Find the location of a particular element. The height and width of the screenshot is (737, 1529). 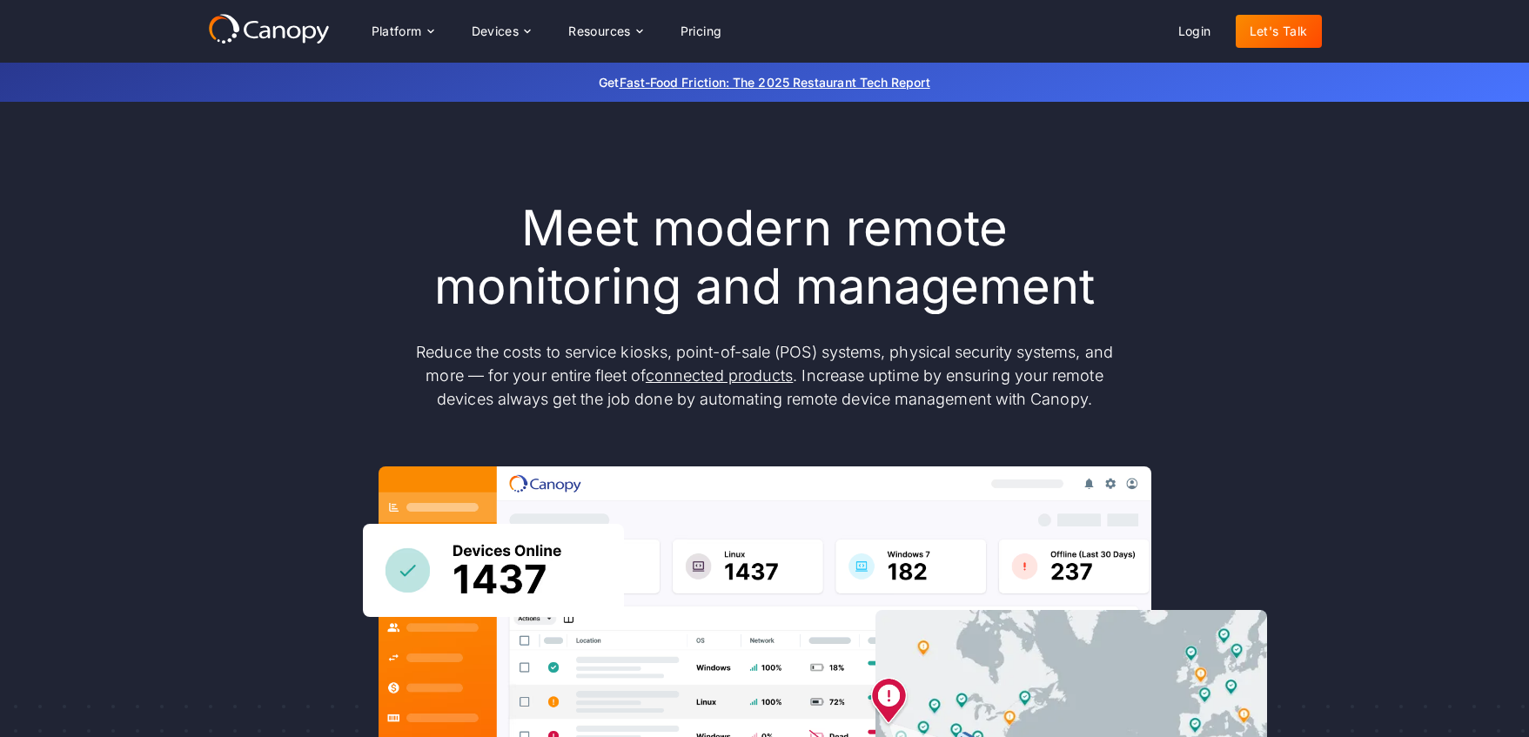

a: Fast-Food Friction: The 2025 Restaurant Tech Report is located at coordinates (775, 82).